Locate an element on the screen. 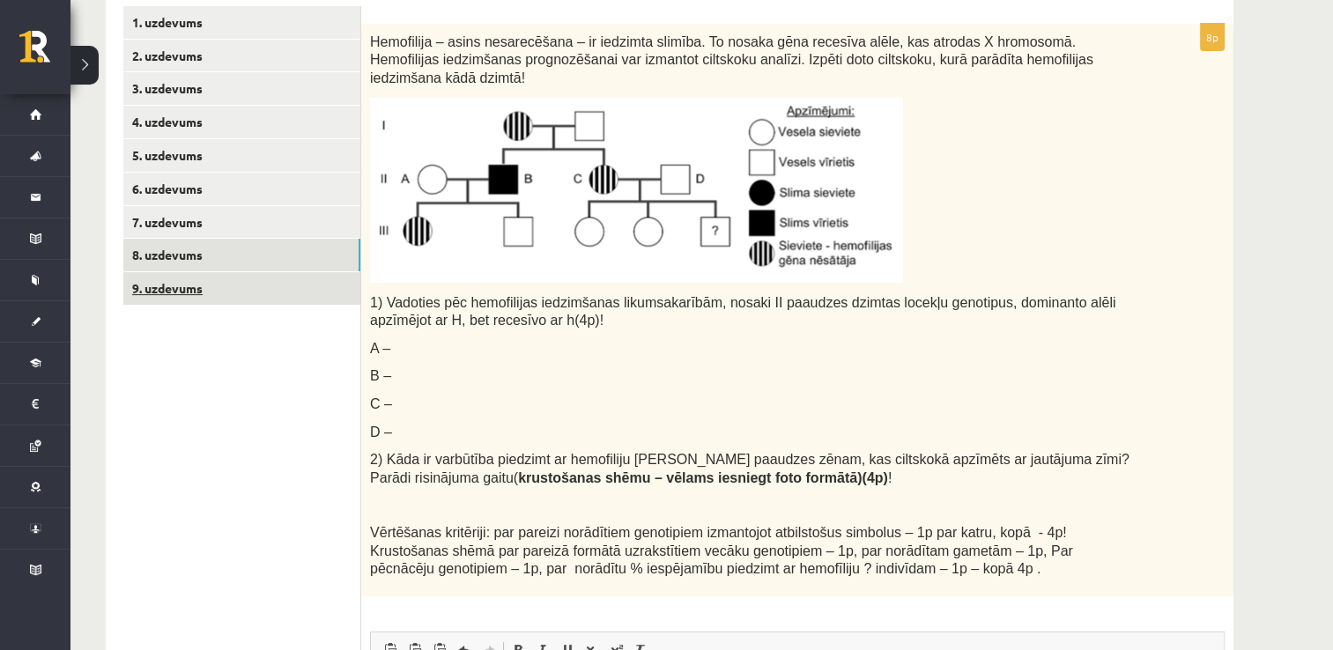  a: 6. uzdevums is located at coordinates (241, 189).